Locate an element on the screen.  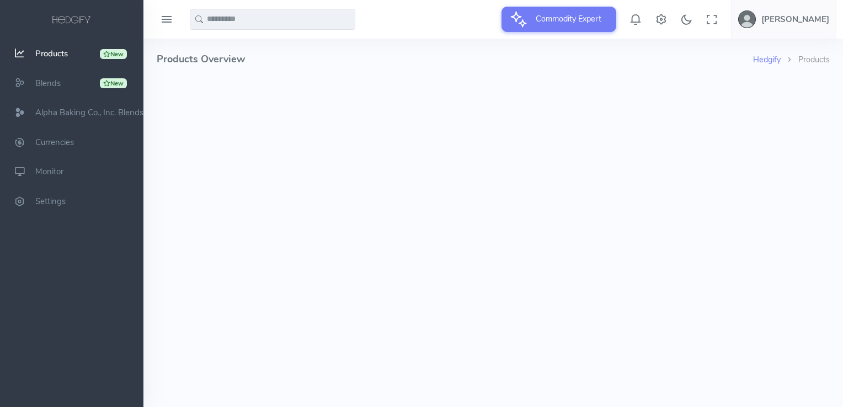
a: Commodity Expert is located at coordinates (559, 19).